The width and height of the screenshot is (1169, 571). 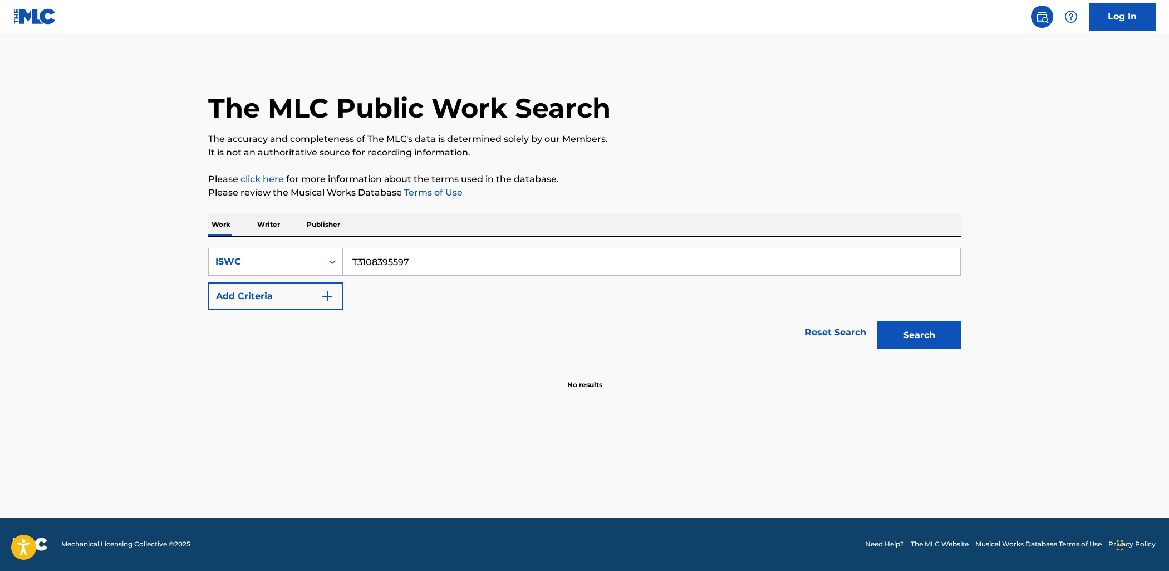 I want to click on form: Search Form, so click(x=584, y=301).